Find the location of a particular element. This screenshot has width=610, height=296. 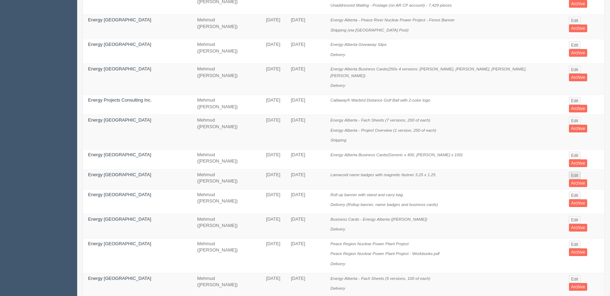

i: Peace Region Nuclear Power Plant Project - Workbooks.pdf is located at coordinates (385, 254).